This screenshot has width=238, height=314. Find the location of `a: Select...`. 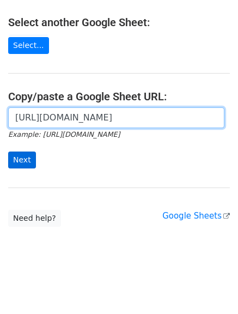

a: Select... is located at coordinates (28, 45).